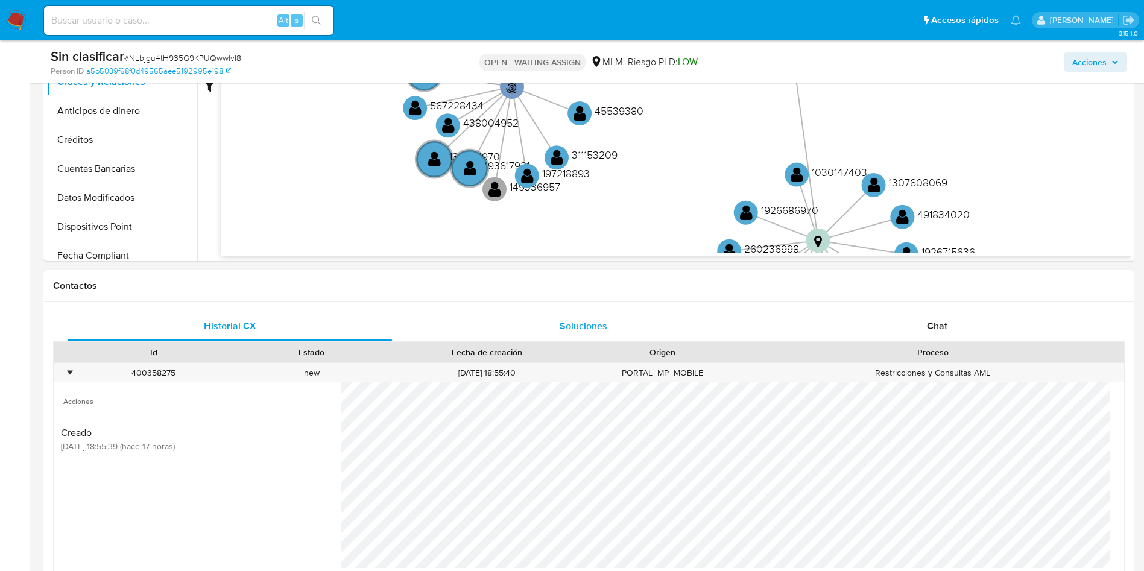 Image resolution: width=1144 pixels, height=571 pixels. I want to click on div: Id, so click(154, 352).